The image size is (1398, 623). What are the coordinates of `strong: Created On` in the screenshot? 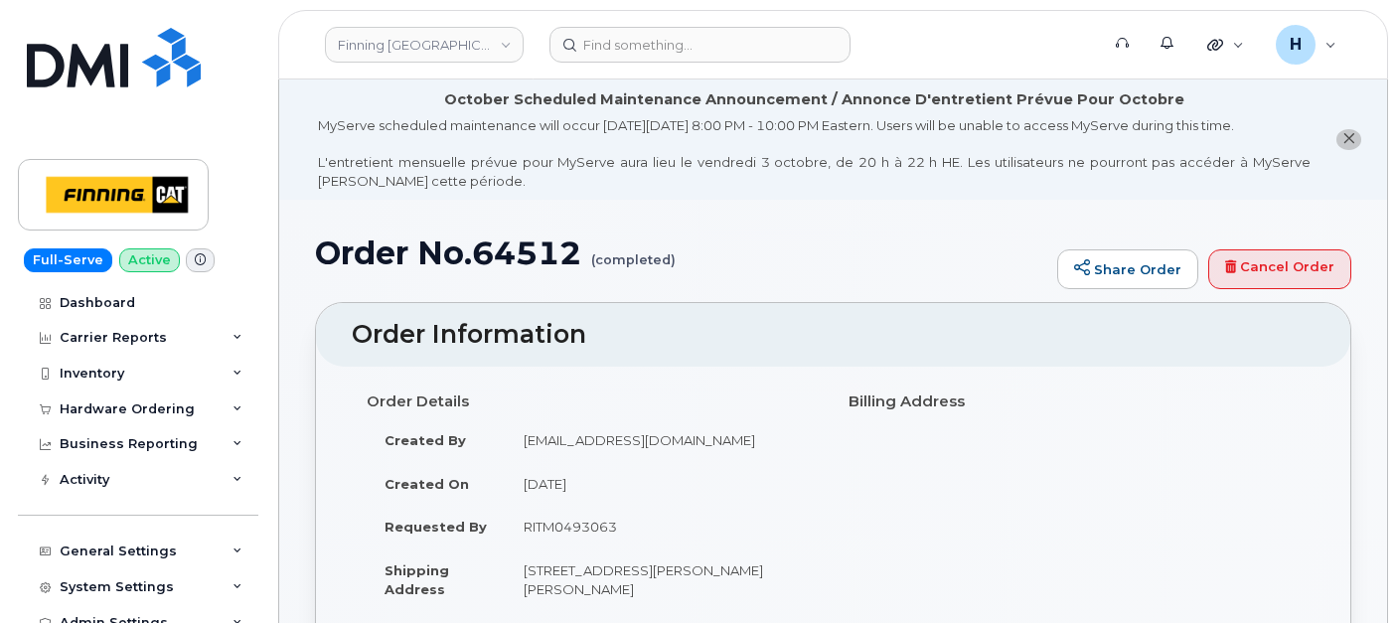 It's located at (426, 484).